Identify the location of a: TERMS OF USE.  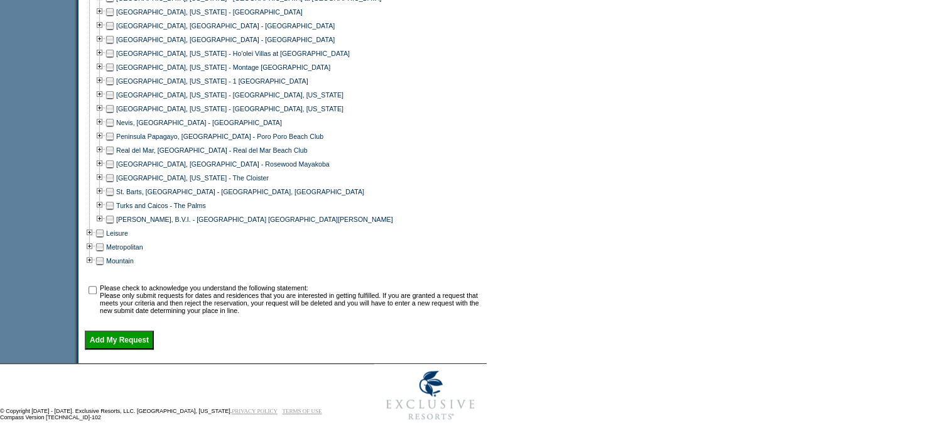
(302, 411).